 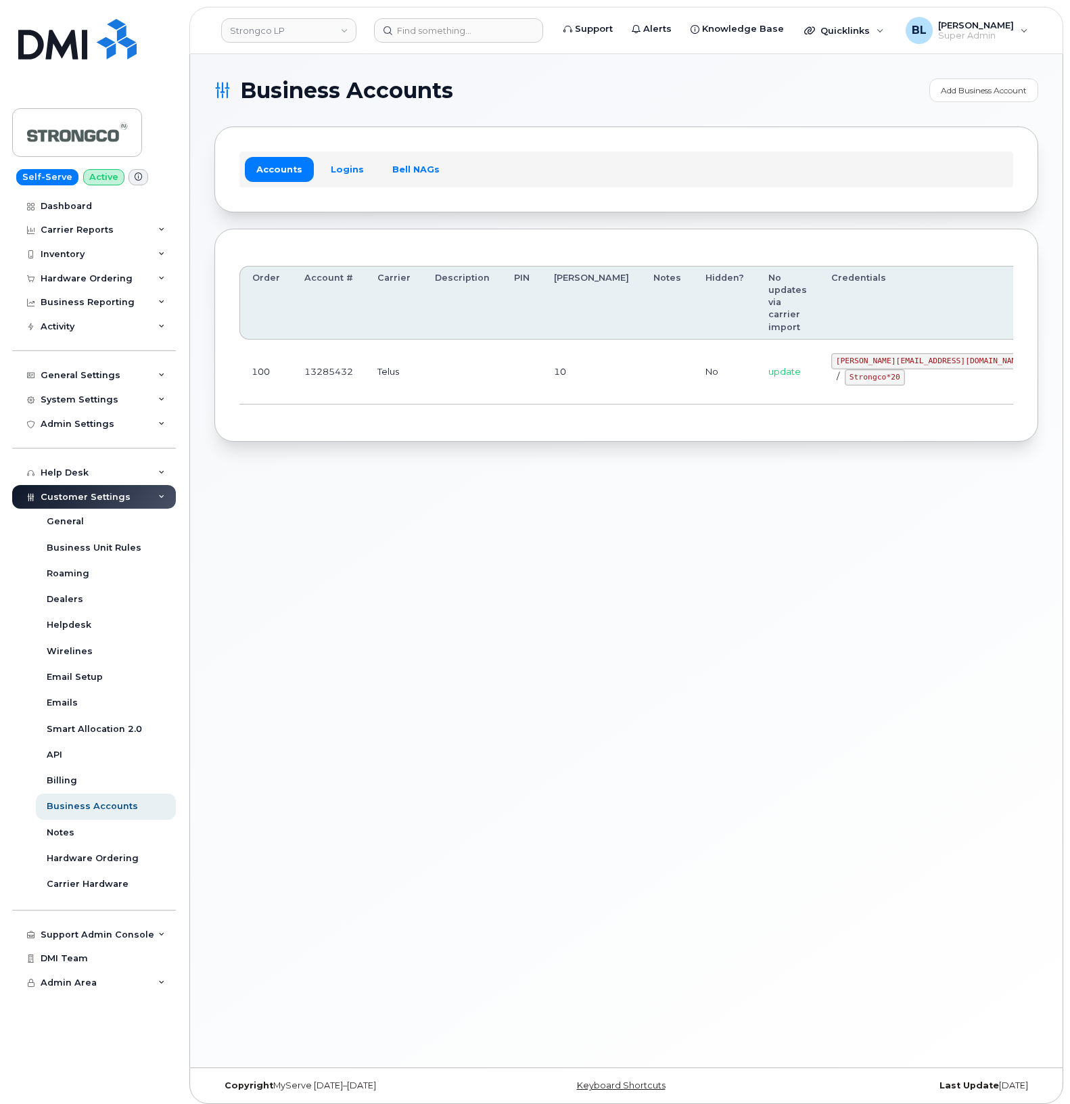 What do you see at coordinates (279, 169) in the screenshot?
I see `a: Accounts` at bounding box center [279, 169].